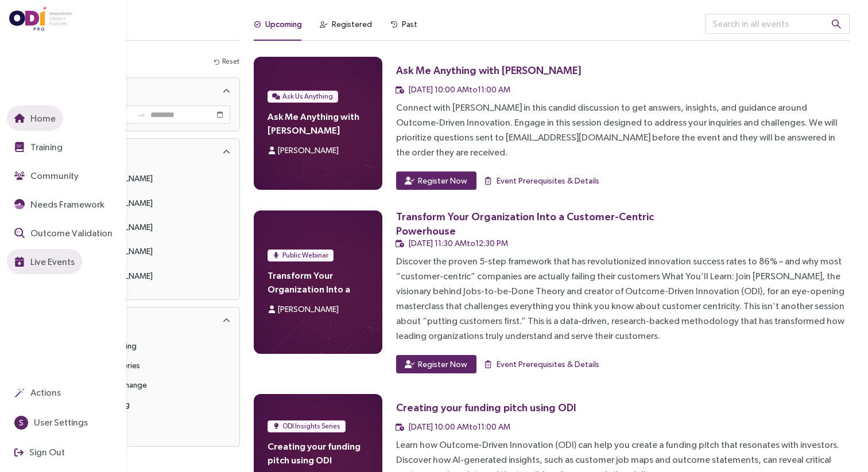  Describe the element at coordinates (284, 24) in the screenshot. I see `div: Upcoming` at that location.